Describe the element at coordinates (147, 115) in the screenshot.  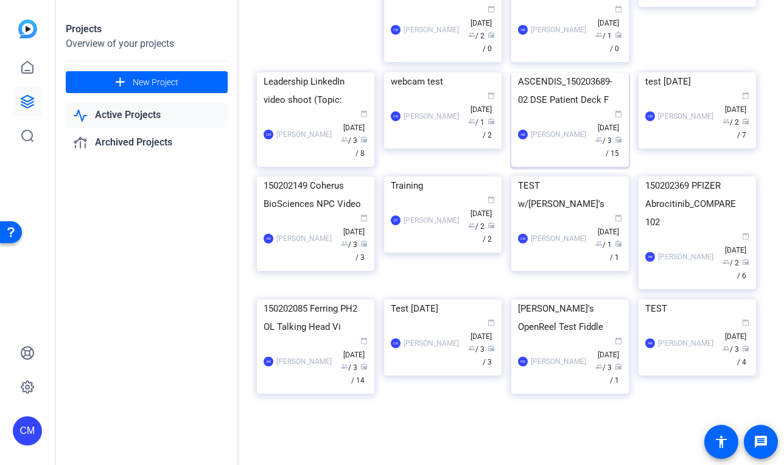
I see `a: Active Projects` at that location.